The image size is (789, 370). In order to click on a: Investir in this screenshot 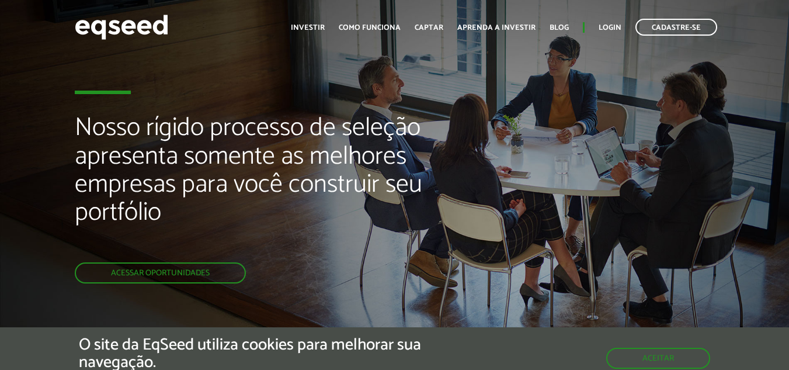, I will do `click(308, 27)`.